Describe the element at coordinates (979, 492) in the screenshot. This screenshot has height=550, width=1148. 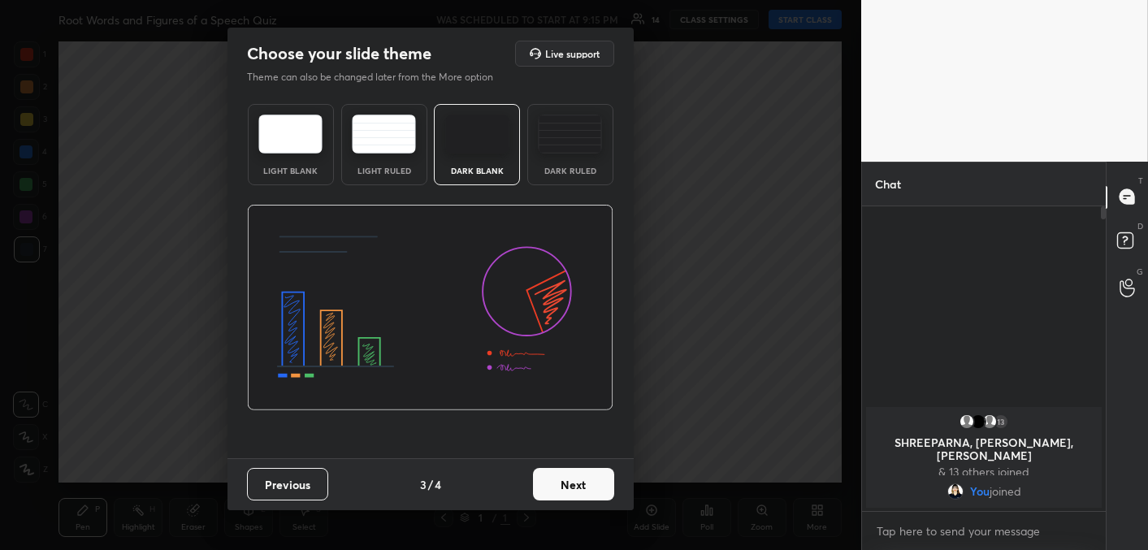
I see `span: You` at that location.